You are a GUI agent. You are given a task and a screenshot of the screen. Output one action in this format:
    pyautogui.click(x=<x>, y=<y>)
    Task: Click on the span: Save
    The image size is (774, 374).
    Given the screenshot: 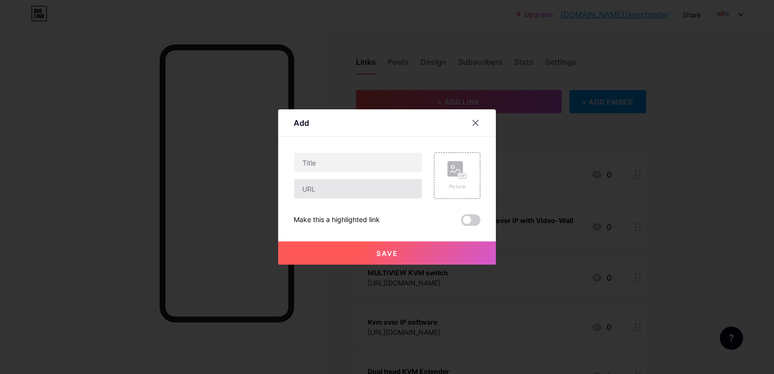 What is the action you would take?
    pyautogui.click(x=387, y=253)
    